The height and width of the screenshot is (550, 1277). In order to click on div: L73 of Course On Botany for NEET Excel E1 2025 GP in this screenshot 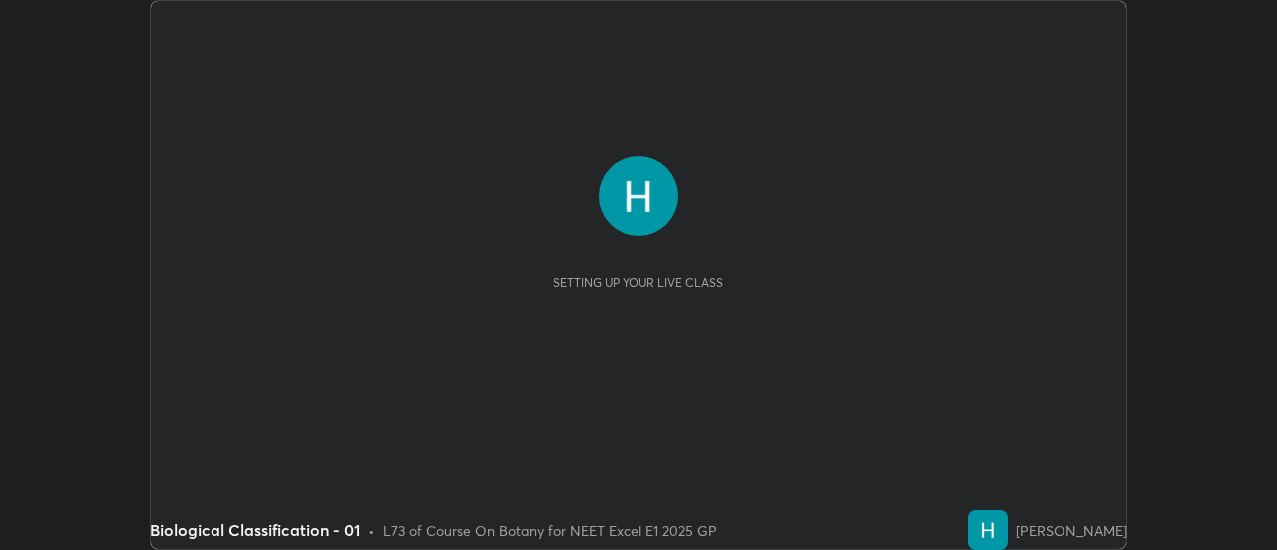, I will do `click(550, 530)`.